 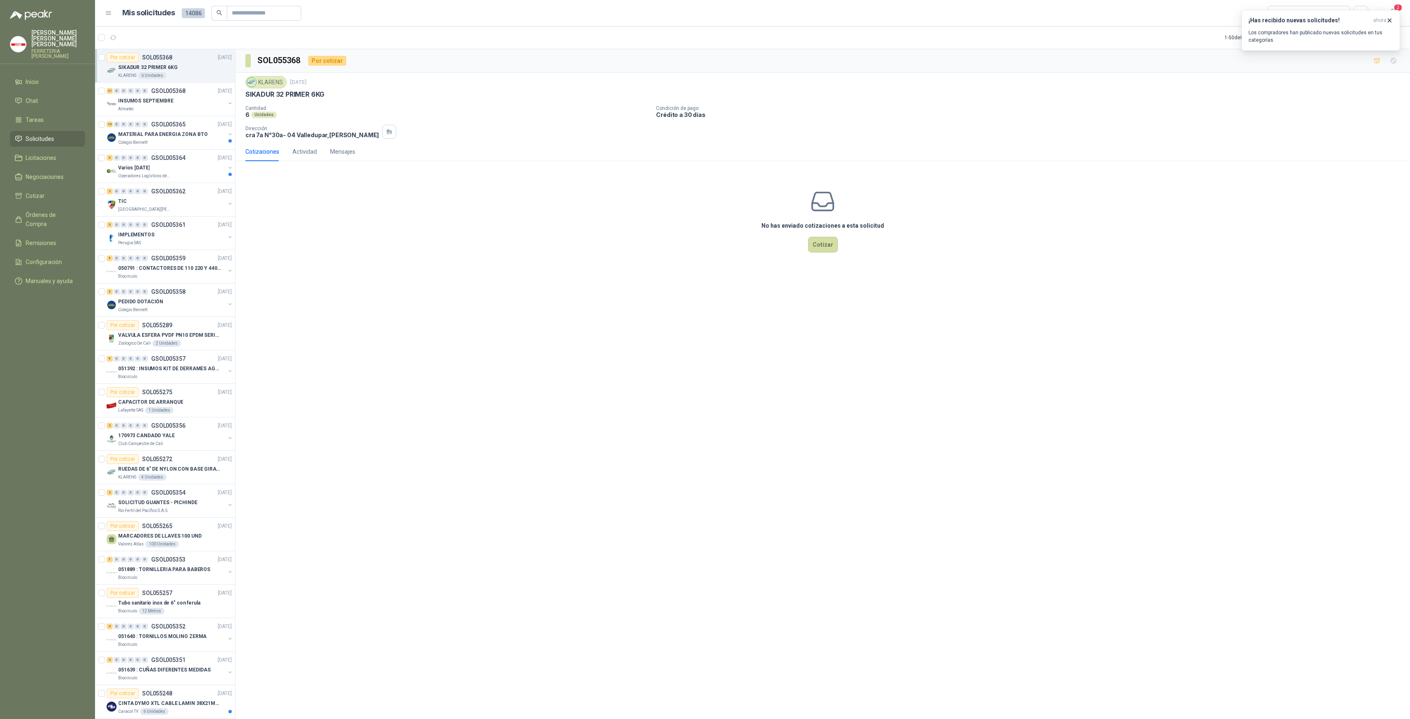 I want to click on p: PEDIDO DOTACIÓN, so click(x=141, y=302).